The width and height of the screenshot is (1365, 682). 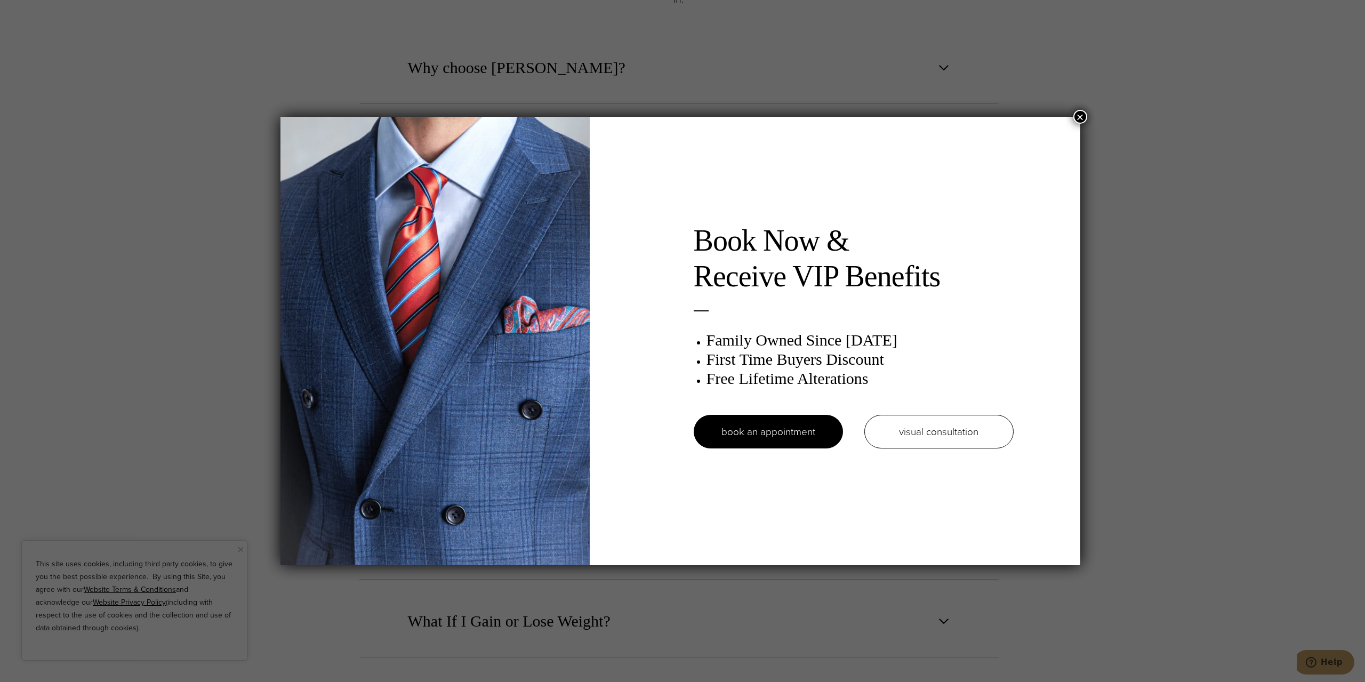 I want to click on h3: Free Lifetime Alterations, so click(x=860, y=379).